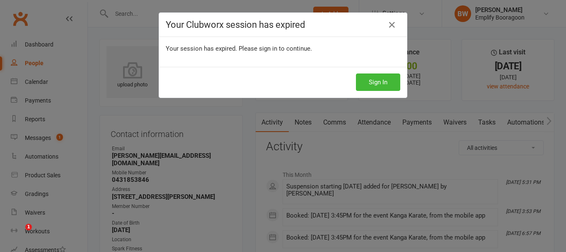 The width and height of the screenshot is (566, 252). Describe the element at coordinates (283, 24) in the screenshot. I see `h4: Your Clubworx session has expired` at that location.